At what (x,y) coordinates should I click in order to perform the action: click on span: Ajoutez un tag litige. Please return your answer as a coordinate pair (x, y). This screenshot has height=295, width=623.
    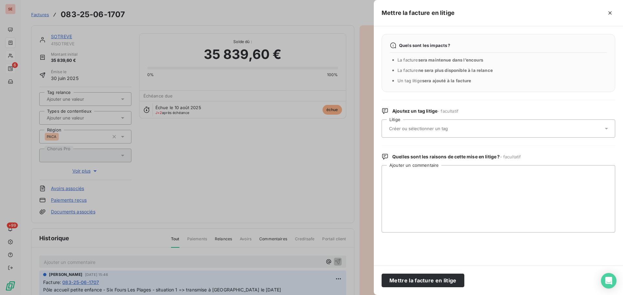
    Looking at the image, I should click on (425, 111).